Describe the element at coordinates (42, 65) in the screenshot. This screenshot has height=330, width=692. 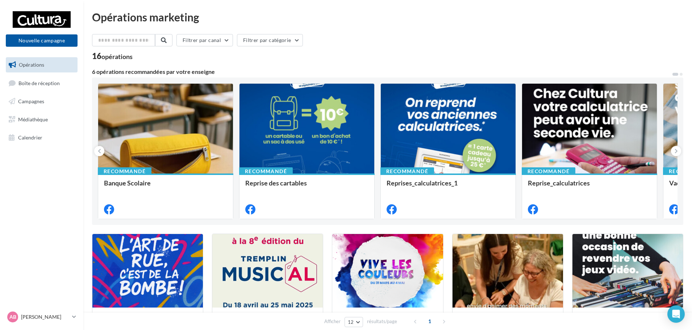
I see `a: Opérations` at that location.